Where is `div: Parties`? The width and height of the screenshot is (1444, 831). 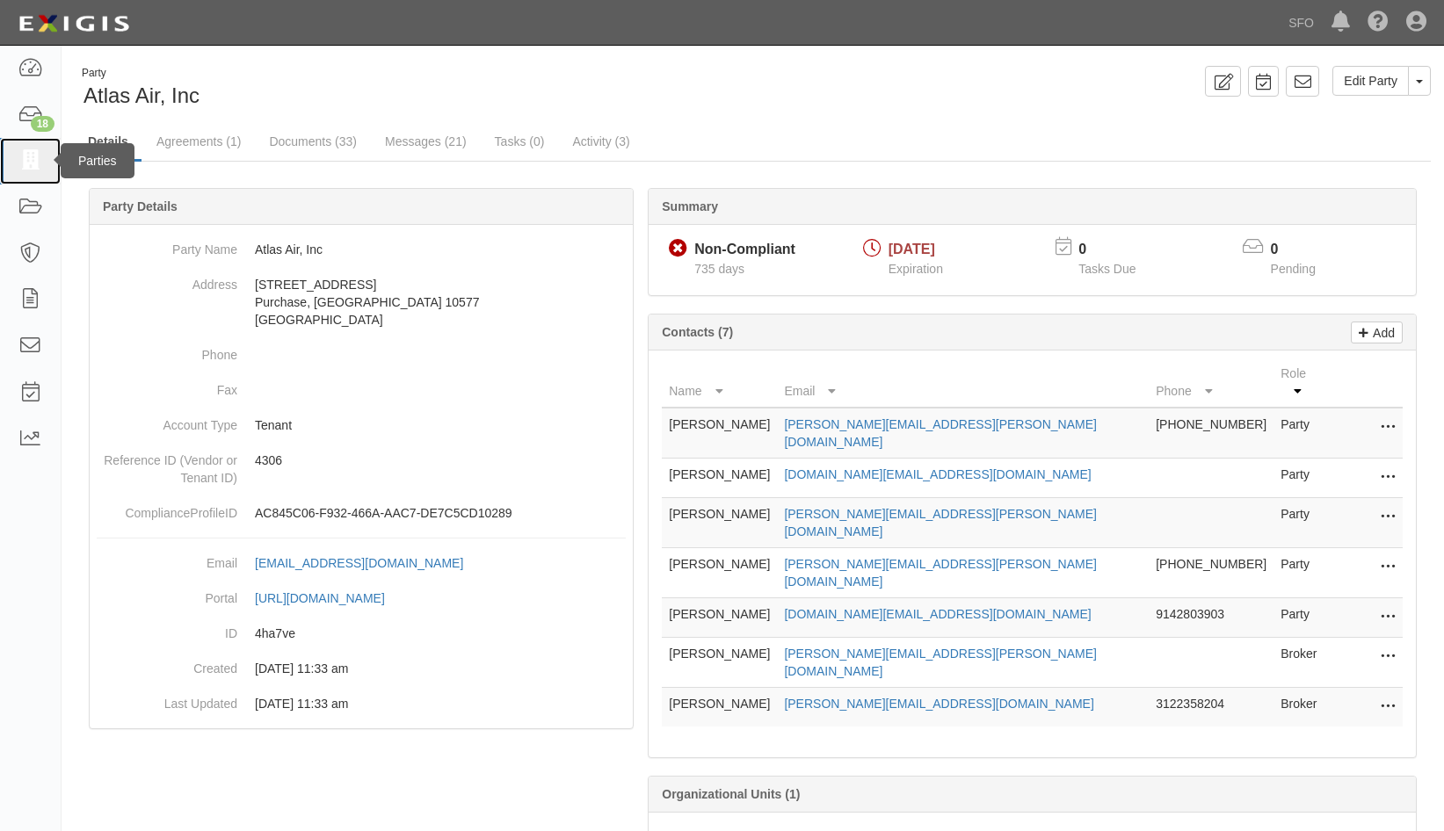 div: Parties is located at coordinates (98, 161).